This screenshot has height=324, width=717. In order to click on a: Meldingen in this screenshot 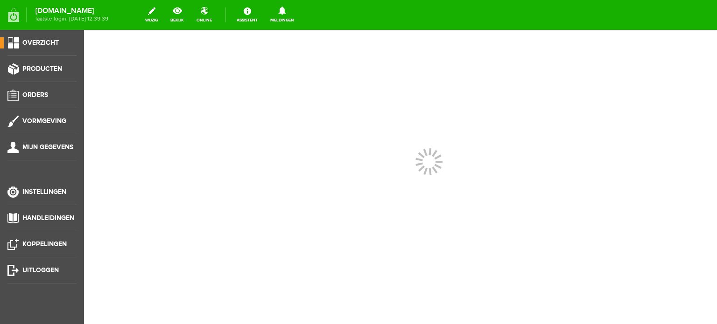, I will do `click(282, 15)`.